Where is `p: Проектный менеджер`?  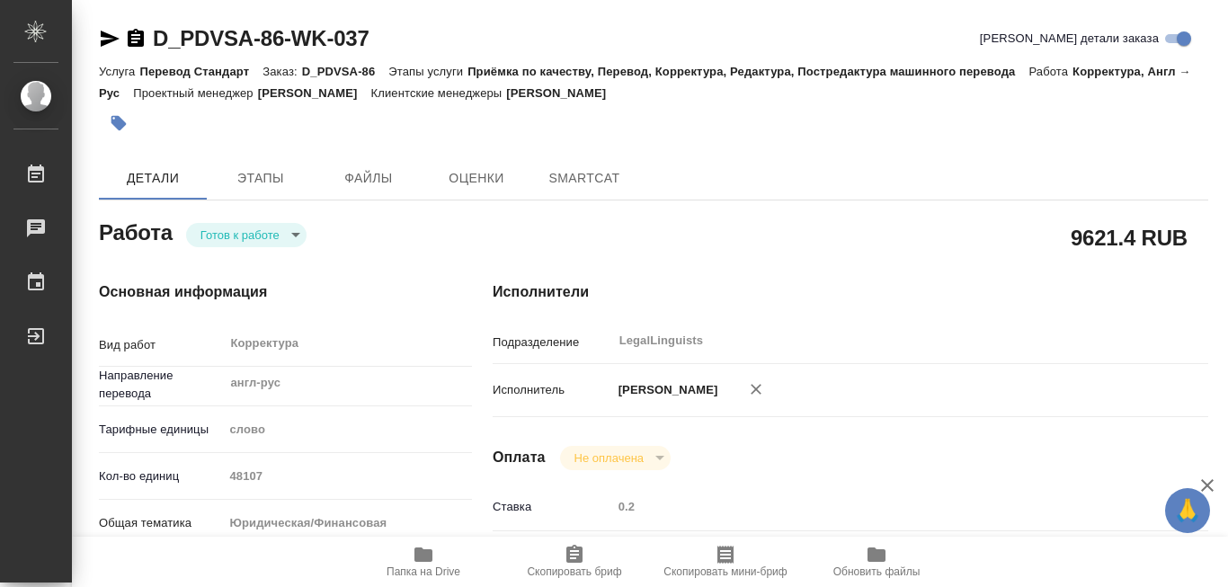
p: Проектный менеджер is located at coordinates (195, 93).